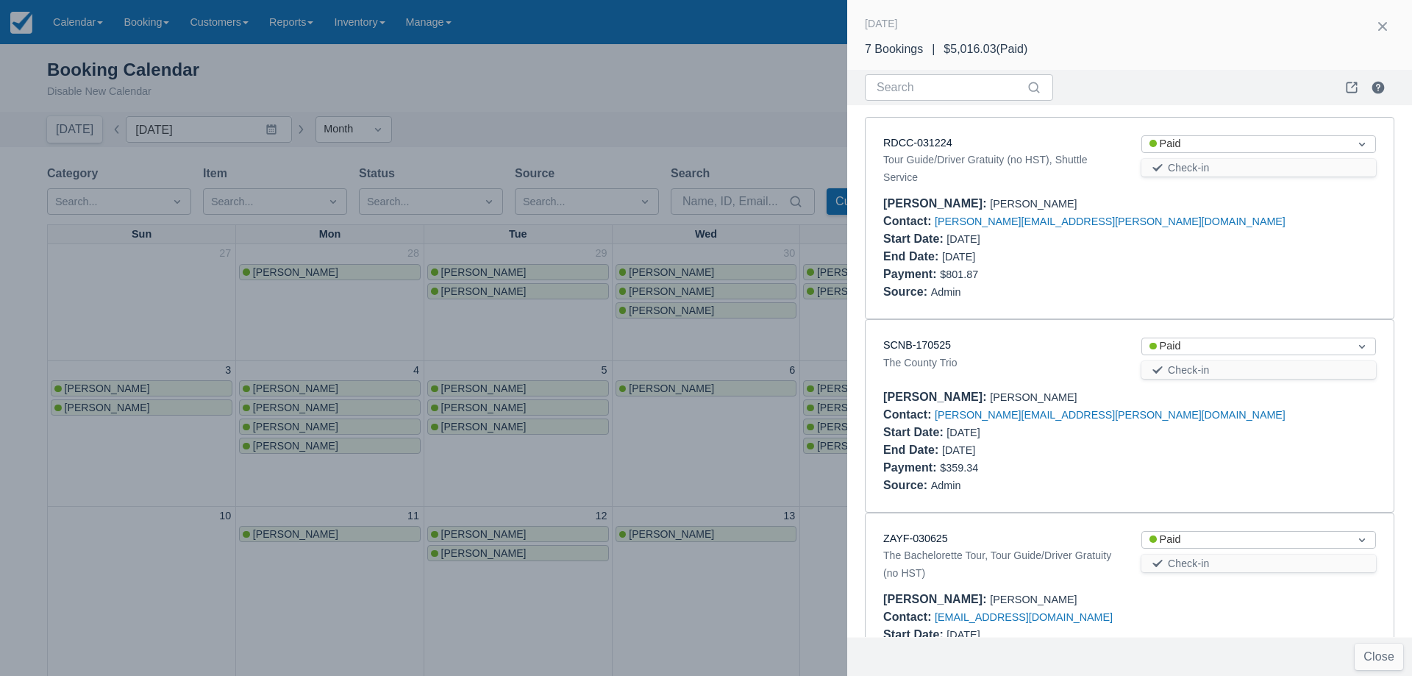 Image resolution: width=1412 pixels, height=676 pixels. What do you see at coordinates (1000, 363) in the screenshot?
I see `div: The County Trio` at bounding box center [1000, 363].